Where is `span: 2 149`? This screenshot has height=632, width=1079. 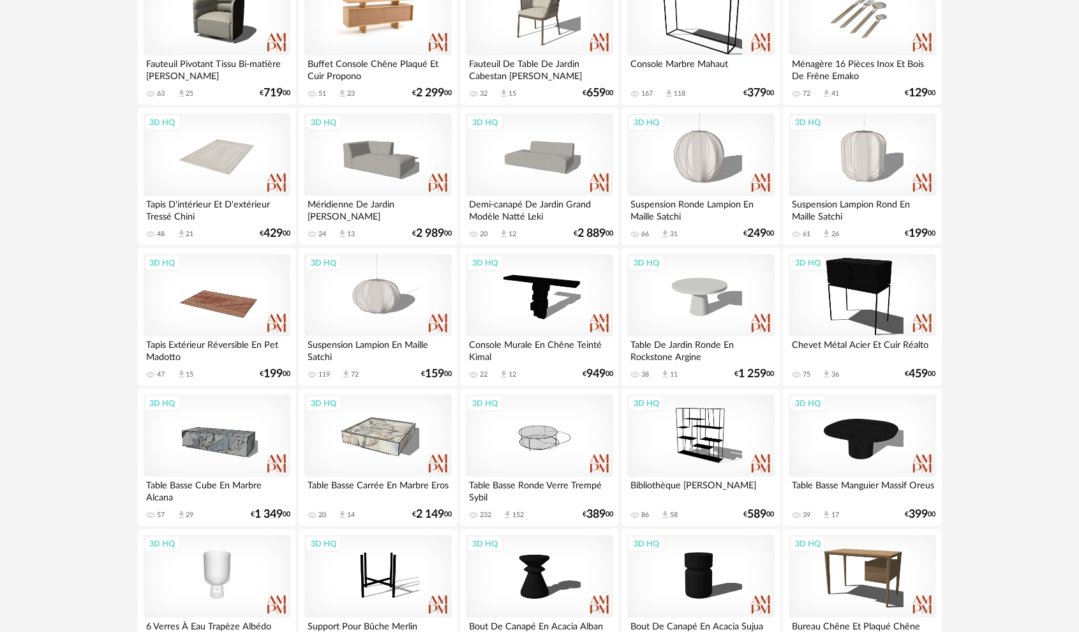 span: 2 149 is located at coordinates (430, 514).